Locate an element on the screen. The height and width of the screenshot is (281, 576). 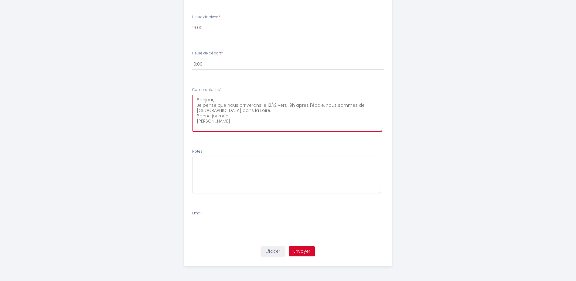
label: Email is located at coordinates (197, 213).